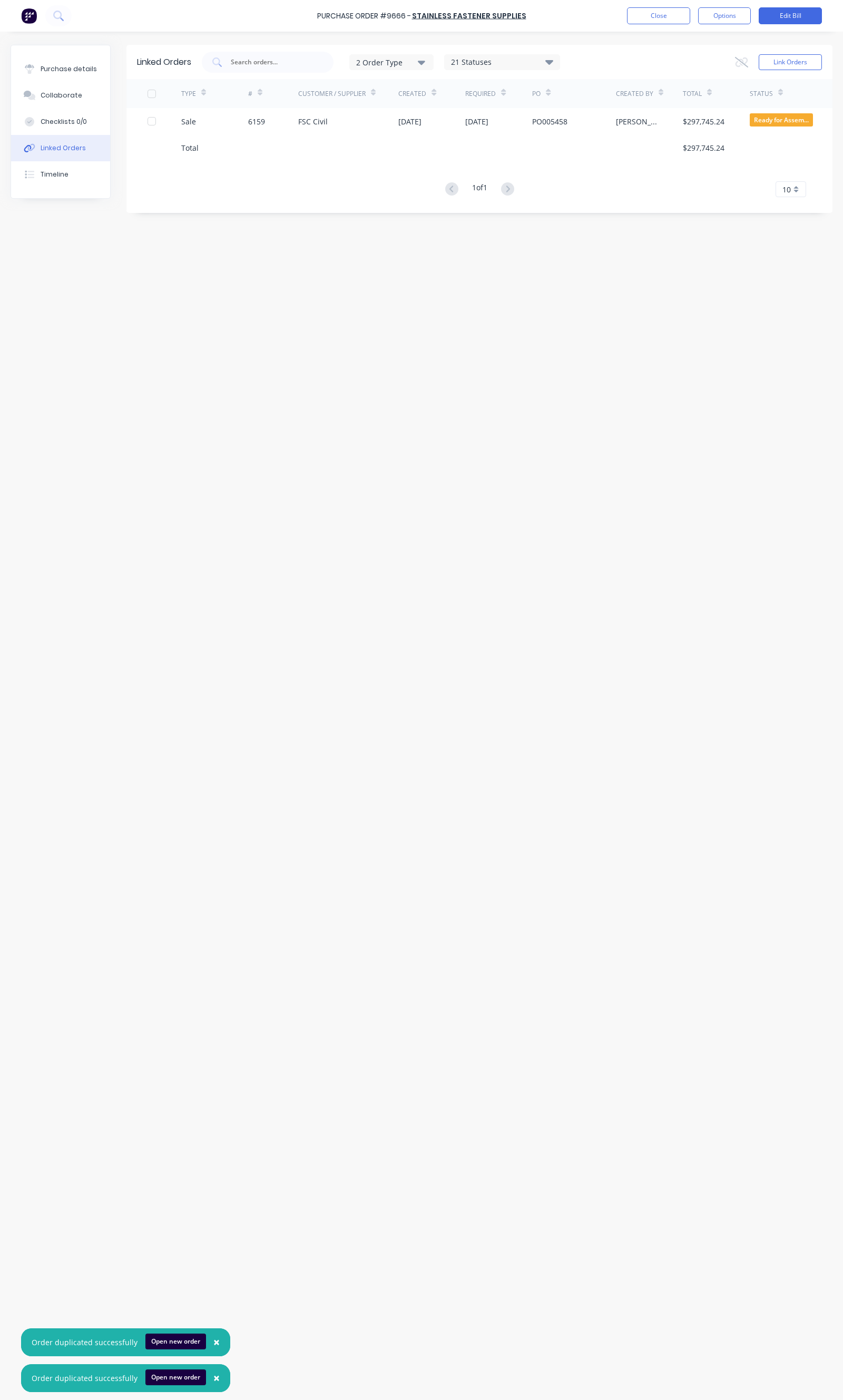 This screenshot has height=1400, width=843. What do you see at coordinates (391, 62) in the screenshot?
I see `button: 2 Order Type` at bounding box center [391, 62].